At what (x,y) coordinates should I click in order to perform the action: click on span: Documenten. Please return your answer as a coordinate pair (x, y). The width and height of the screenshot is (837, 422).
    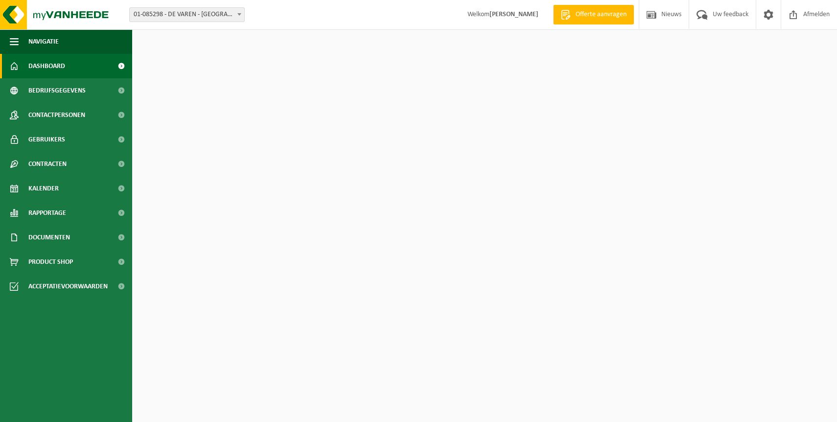
    Looking at the image, I should click on (49, 237).